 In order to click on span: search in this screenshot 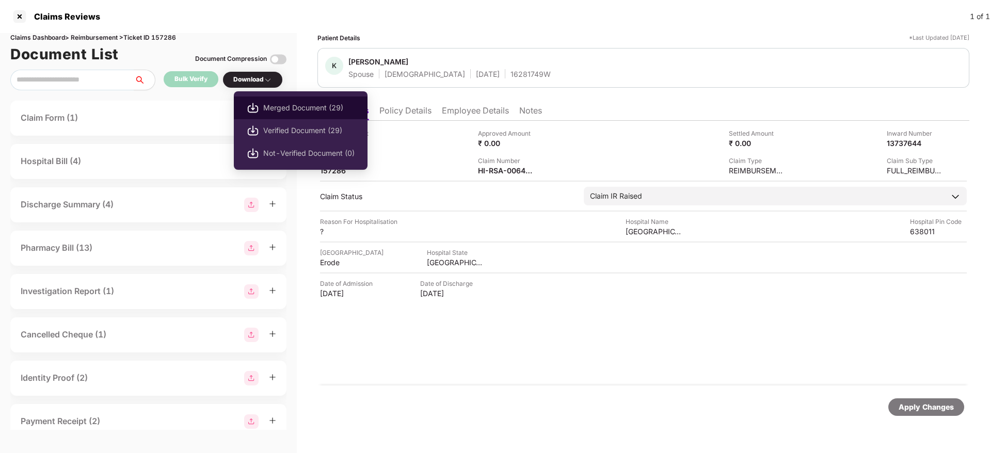, I will do `click(144, 80)`.